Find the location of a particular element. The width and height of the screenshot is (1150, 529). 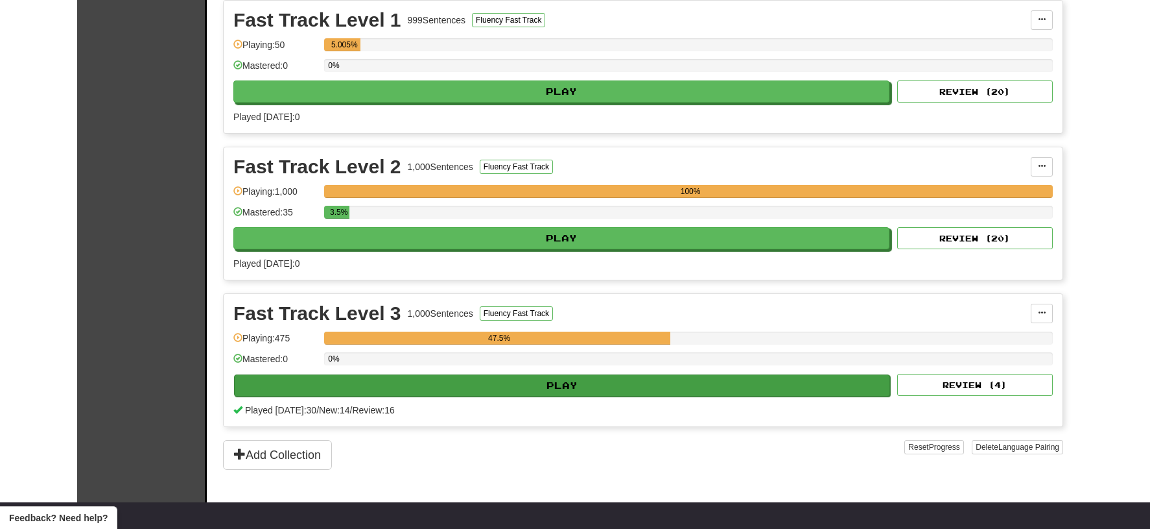

div: Fast Track Level 2 is located at coordinates (317, 167).